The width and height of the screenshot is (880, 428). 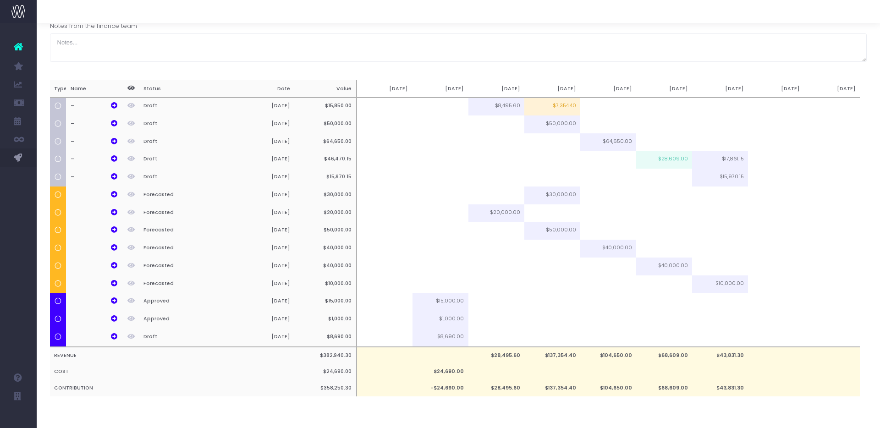 I want to click on th: COST, so click(x=175, y=372).